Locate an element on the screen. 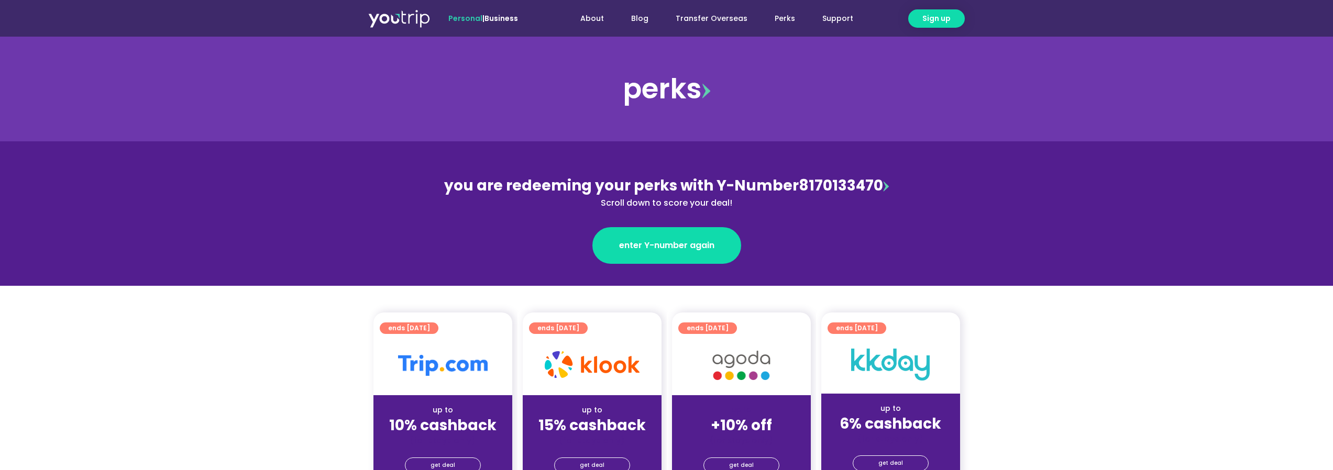  span: Personal is located at coordinates (465, 18).